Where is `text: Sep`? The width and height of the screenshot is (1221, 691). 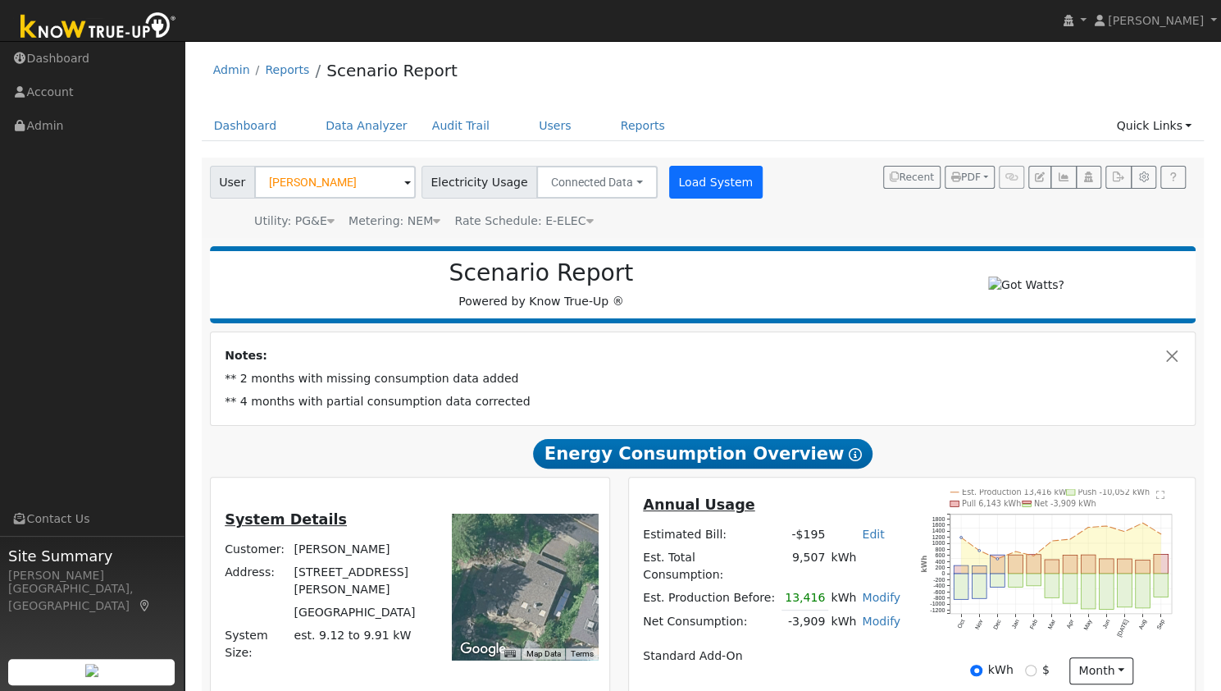 text: Sep is located at coordinates (1161, 623).